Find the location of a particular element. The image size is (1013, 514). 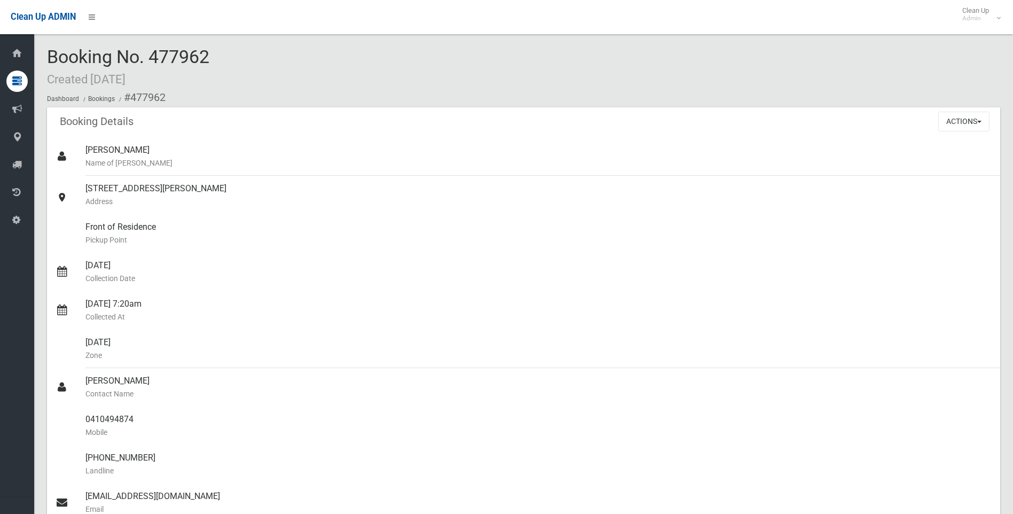

span: Clean Up is located at coordinates (979, 14).